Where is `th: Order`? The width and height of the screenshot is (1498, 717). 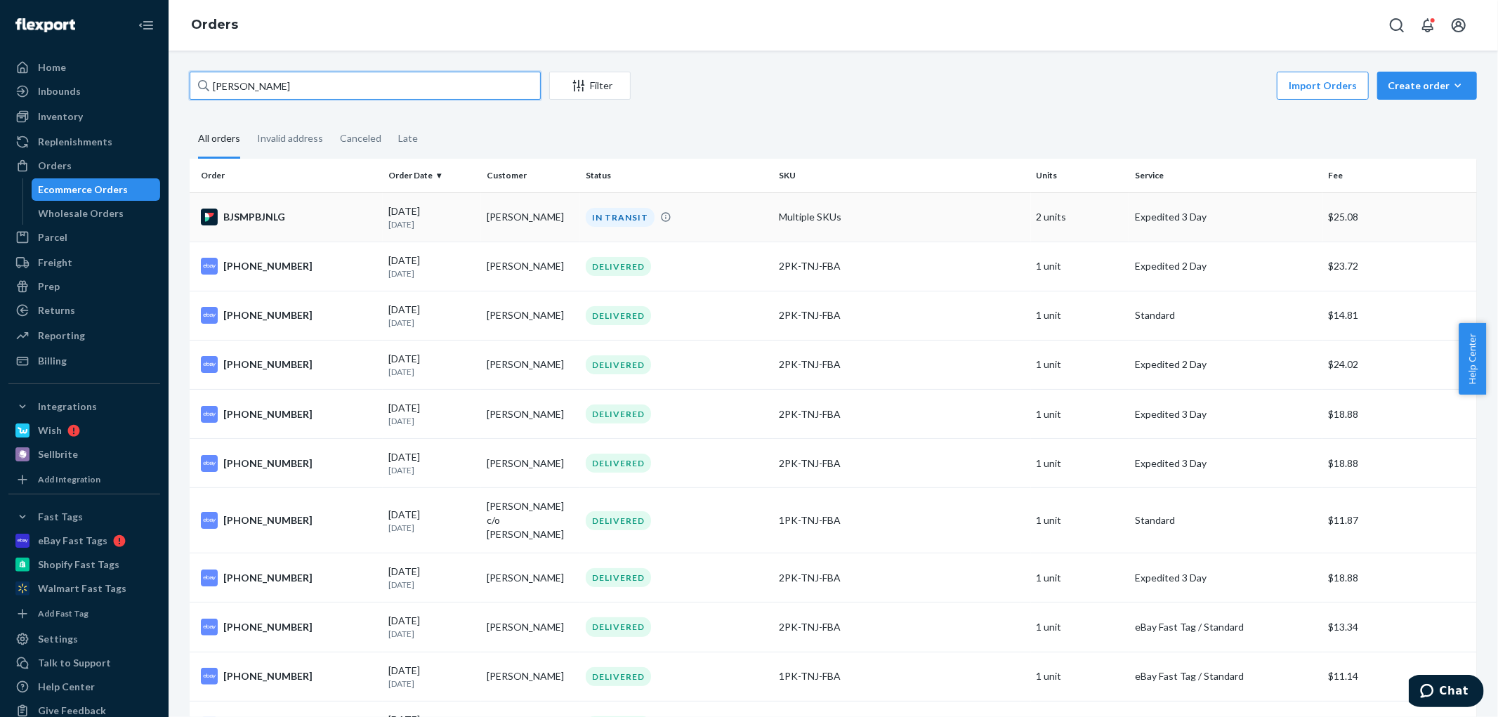
th: Order is located at coordinates (286, 176).